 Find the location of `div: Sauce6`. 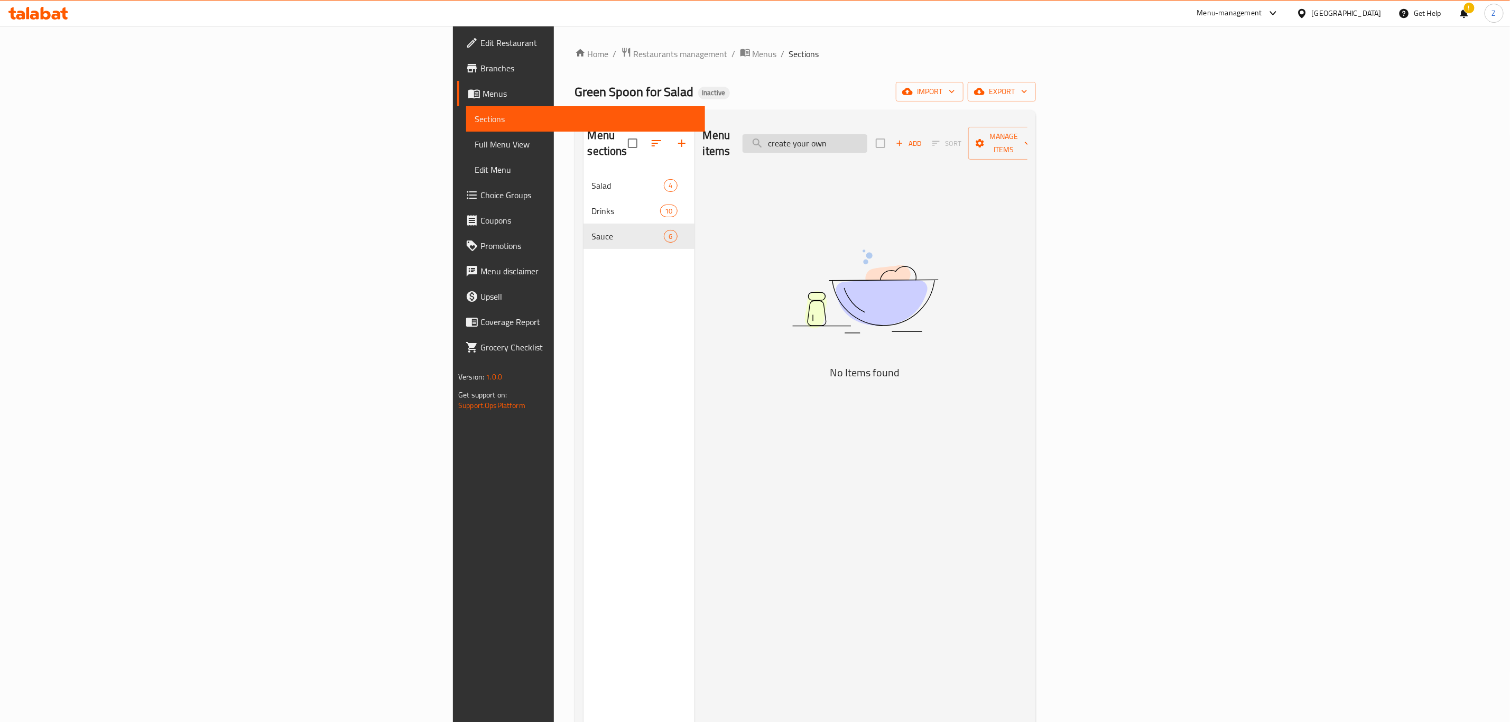

div: Sauce6 is located at coordinates (639, 236).